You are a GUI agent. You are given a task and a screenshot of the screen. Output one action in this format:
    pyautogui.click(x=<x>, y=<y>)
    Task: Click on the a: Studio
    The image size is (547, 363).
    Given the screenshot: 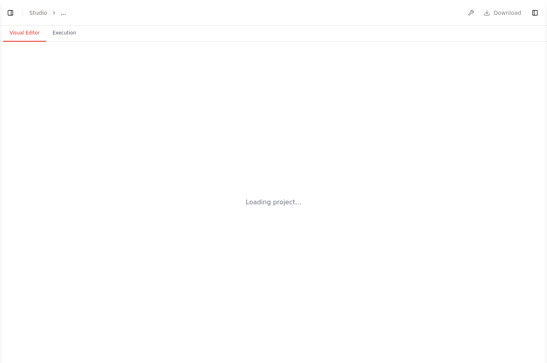 What is the action you would take?
    pyautogui.click(x=38, y=13)
    